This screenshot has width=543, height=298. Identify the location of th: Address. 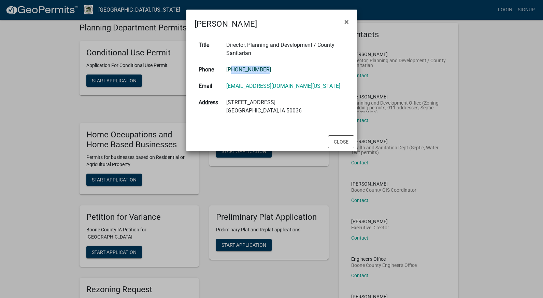
(208, 107).